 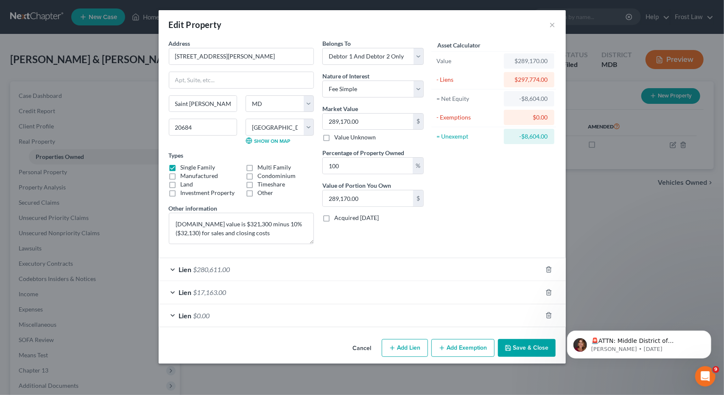 What do you see at coordinates (468, 99) in the screenshot?
I see `div: = Net Equity` at bounding box center [468, 99].